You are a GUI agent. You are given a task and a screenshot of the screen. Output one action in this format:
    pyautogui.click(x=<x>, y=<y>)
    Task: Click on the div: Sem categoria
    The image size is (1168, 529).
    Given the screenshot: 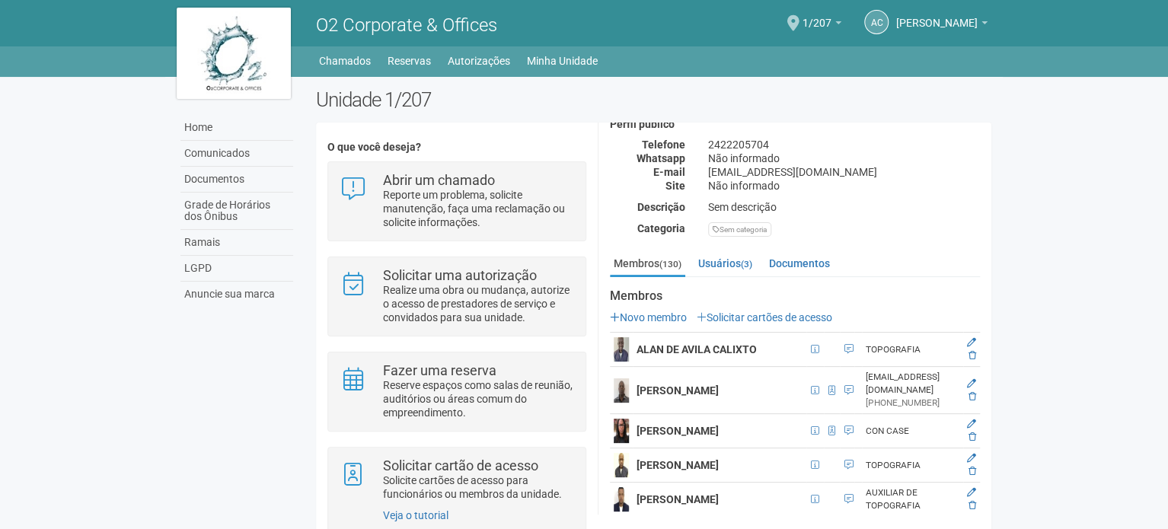 What is the action you would take?
    pyautogui.click(x=739, y=229)
    